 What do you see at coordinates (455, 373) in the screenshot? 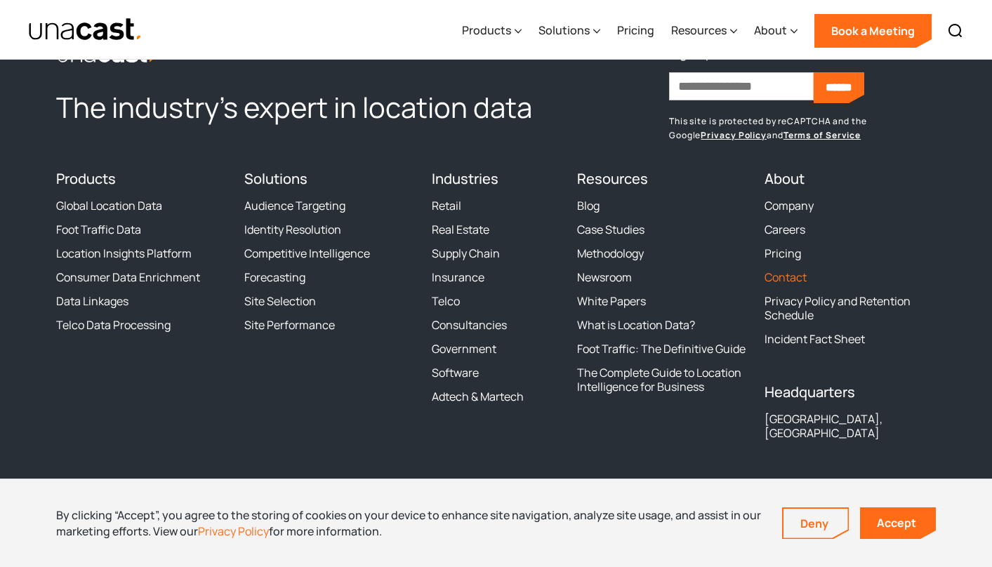
I see `a: Software` at bounding box center [455, 373].